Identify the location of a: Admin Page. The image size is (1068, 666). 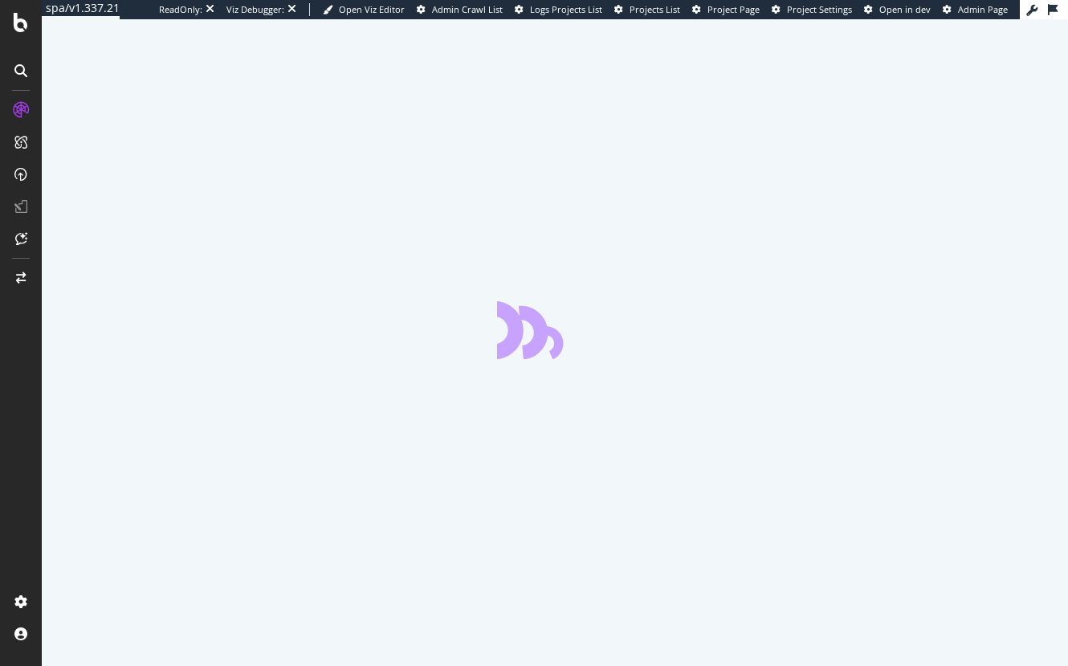
(975, 10).